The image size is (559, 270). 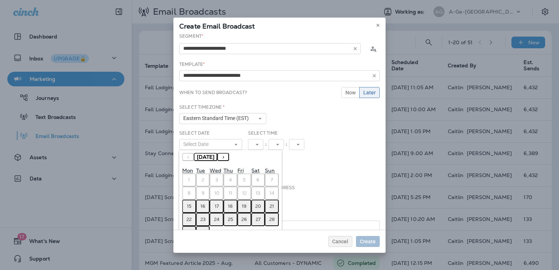 What do you see at coordinates (217, 193) in the screenshot?
I see `button: September 10, 2025` at bounding box center [217, 193].